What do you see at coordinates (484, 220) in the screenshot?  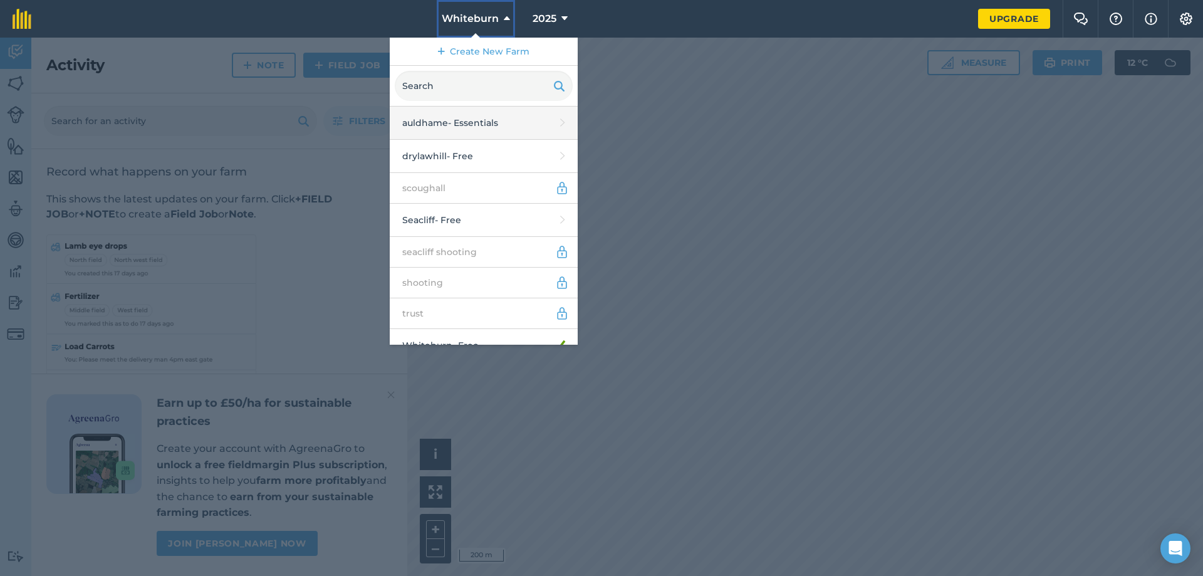 I see `a: Seacliff- Free` at bounding box center [484, 220].